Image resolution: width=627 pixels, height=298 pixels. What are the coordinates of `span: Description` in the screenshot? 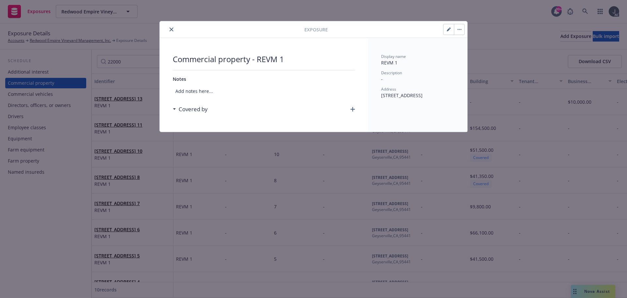 It's located at (392, 73).